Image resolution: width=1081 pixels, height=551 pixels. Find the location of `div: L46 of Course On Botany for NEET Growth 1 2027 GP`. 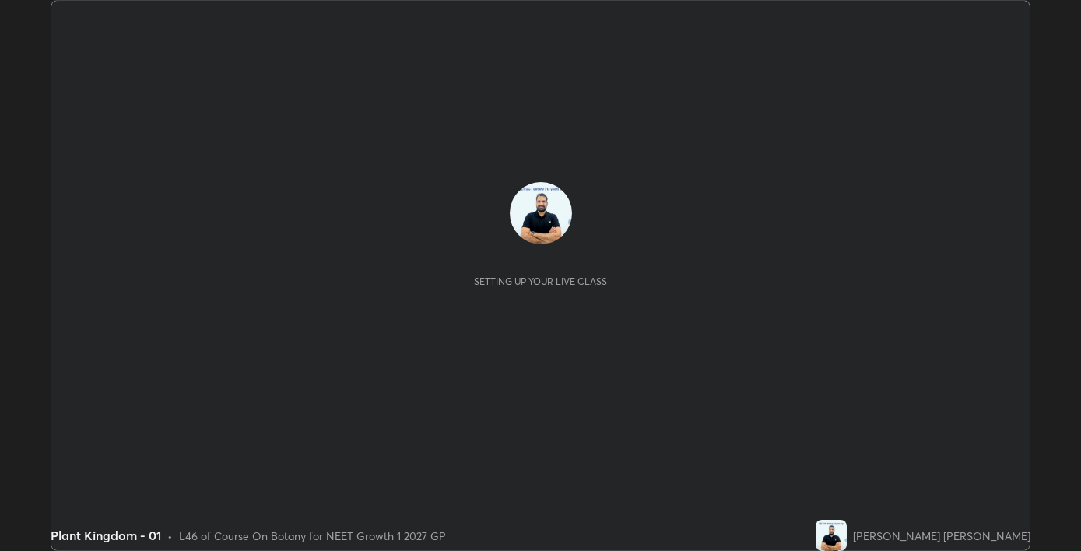

div: L46 of Course On Botany for NEET Growth 1 2027 GP is located at coordinates (312, 535).